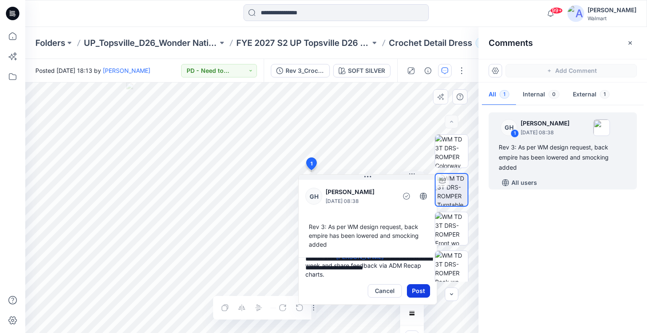 The width and height of the screenshot is (647, 333). What do you see at coordinates (554, 94) in the screenshot?
I see `span: 0` at bounding box center [554, 94].